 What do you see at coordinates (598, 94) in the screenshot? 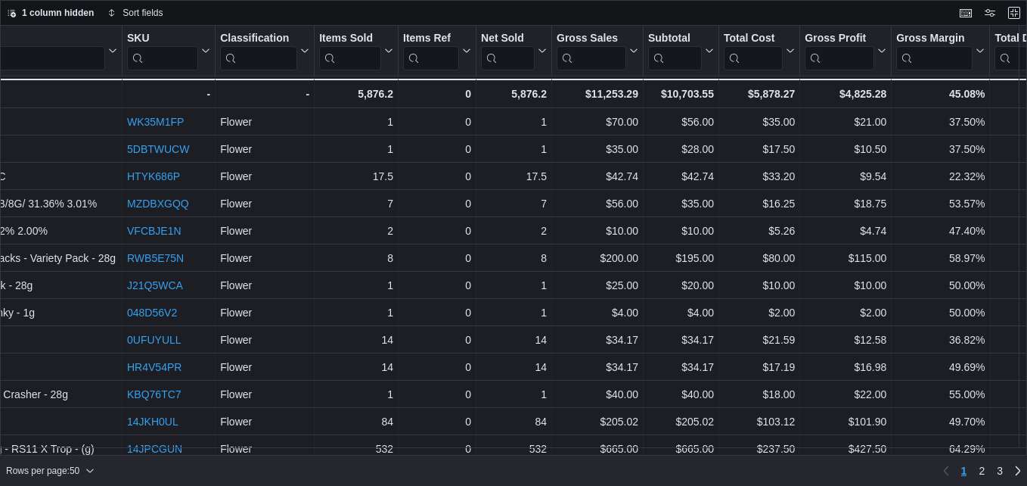
I see `div: $11,253.29` at bounding box center [598, 94].